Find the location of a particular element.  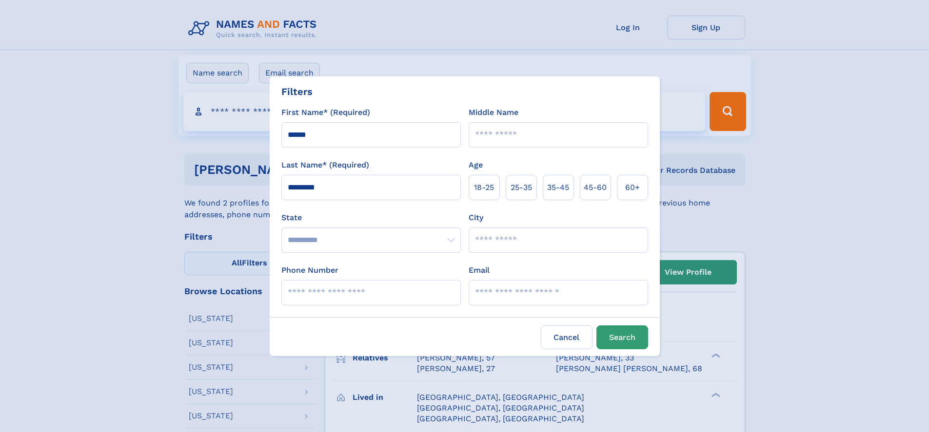

label: Age is located at coordinates (475, 165).